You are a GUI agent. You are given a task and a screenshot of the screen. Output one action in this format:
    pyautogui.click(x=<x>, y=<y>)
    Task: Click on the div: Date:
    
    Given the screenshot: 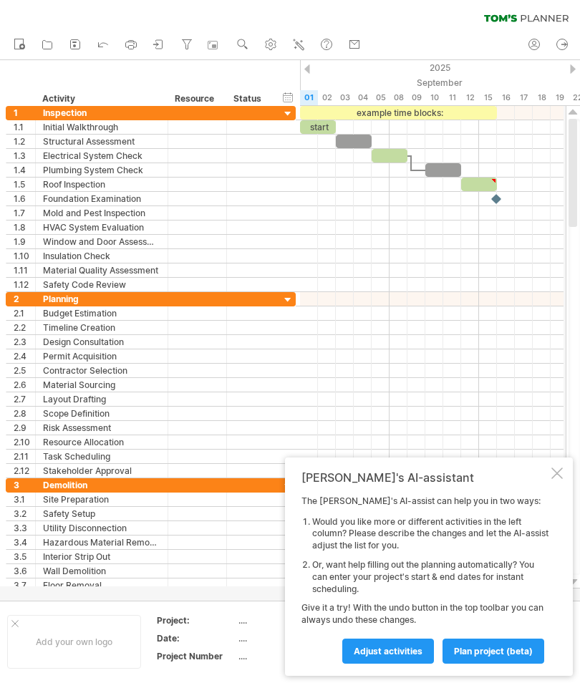 What is the action you would take?
    pyautogui.click(x=196, y=638)
    